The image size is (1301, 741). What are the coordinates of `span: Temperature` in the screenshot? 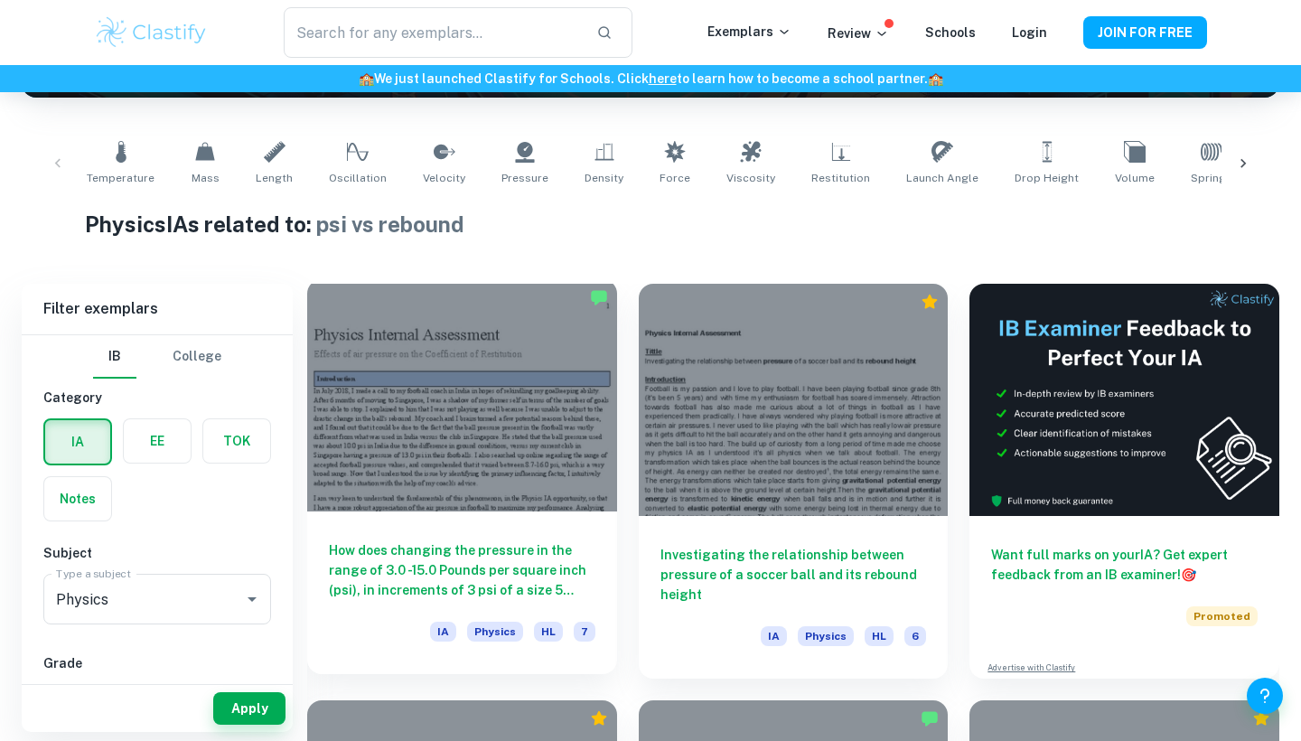 It's located at (120, 178).